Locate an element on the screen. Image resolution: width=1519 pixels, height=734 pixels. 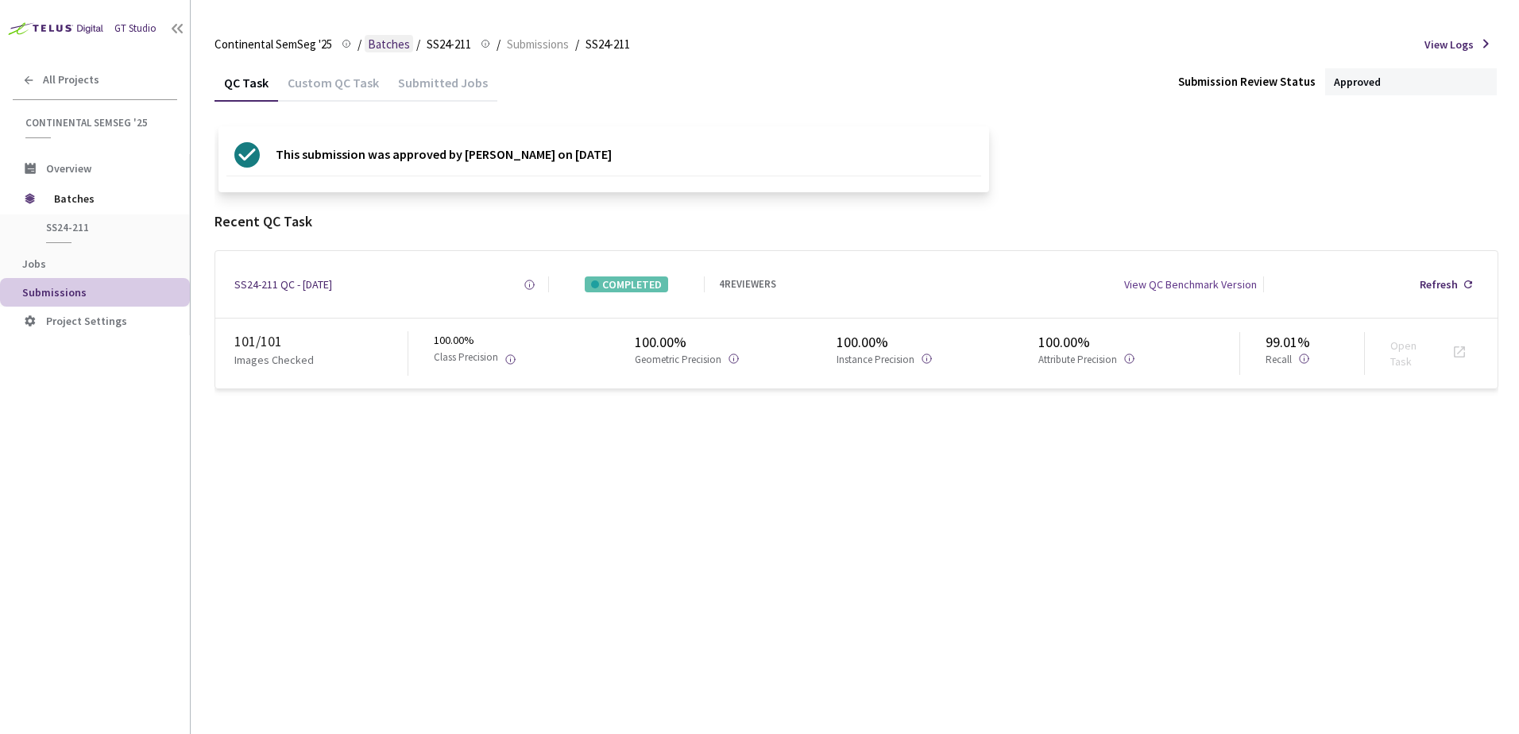
p: Images Checked is located at coordinates (274, 360).